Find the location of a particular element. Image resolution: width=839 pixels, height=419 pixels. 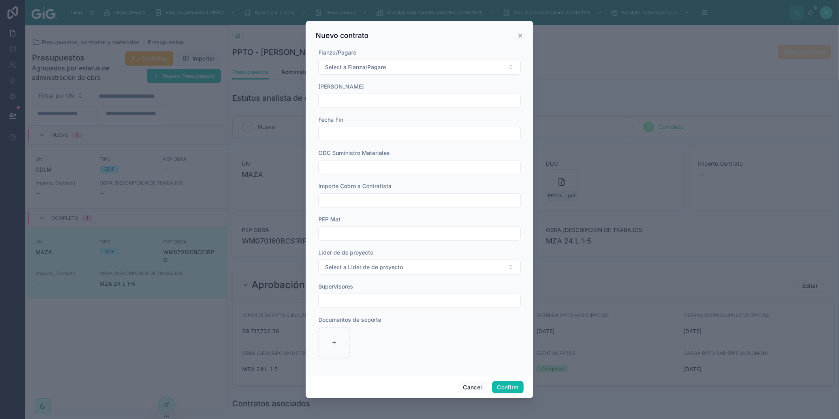

span: Select a Fianza/Pagare is located at coordinates (355, 67).